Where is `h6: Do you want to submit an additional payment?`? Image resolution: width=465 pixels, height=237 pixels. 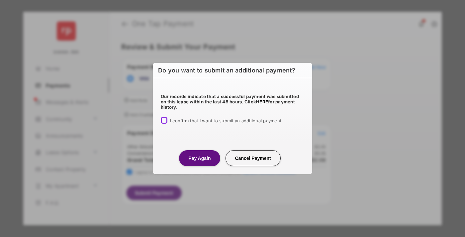
h6: Do you want to submit an additional payment? is located at coordinates (233, 70).